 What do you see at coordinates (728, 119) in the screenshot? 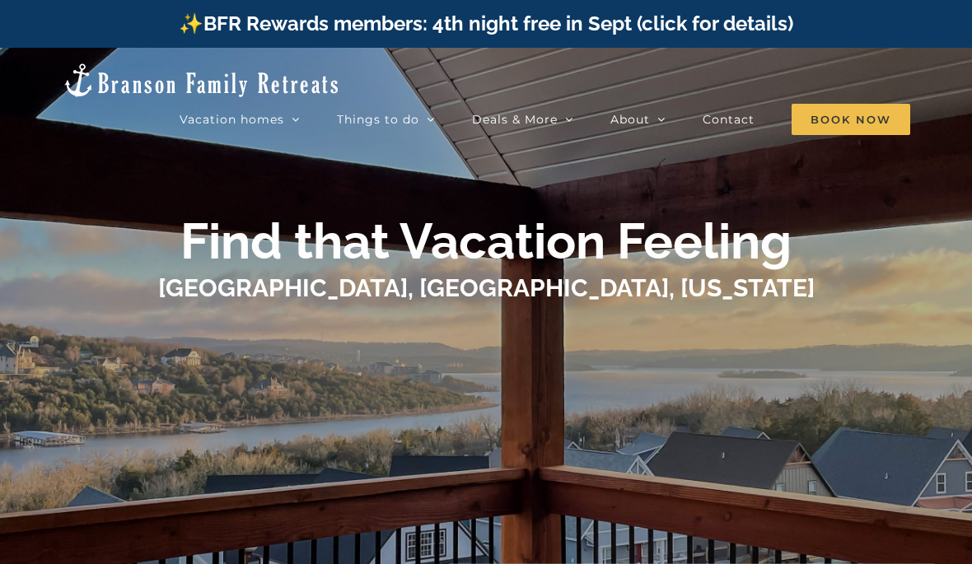
I see `span: Contact` at bounding box center [728, 119].